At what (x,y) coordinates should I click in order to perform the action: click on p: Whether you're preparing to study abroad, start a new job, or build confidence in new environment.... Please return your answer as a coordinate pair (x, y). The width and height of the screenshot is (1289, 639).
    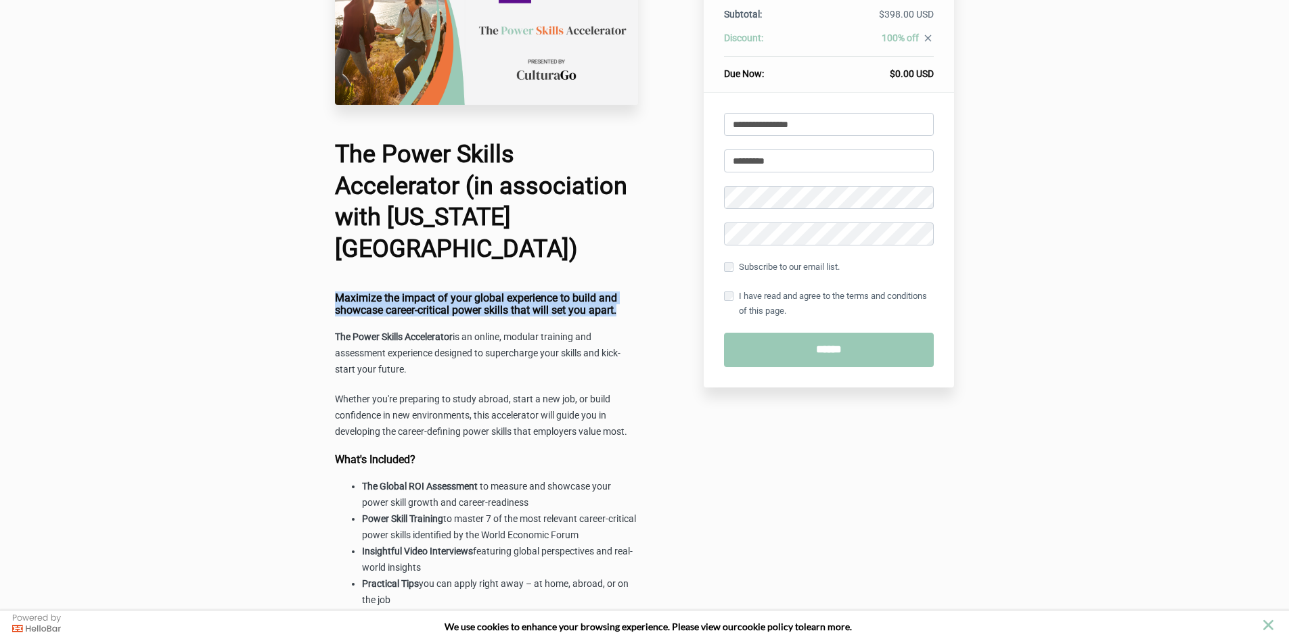
    Looking at the image, I should click on (486, 416).